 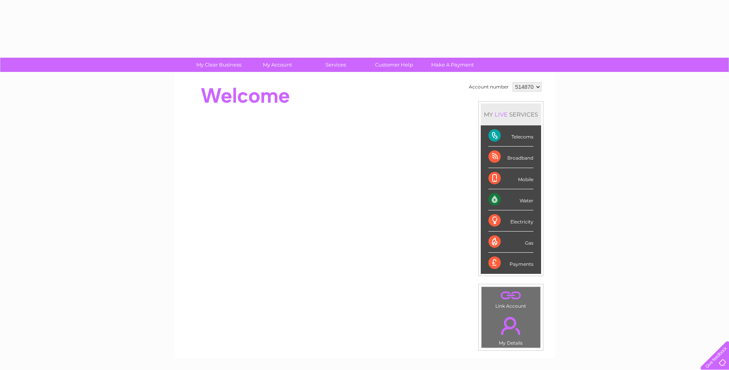 What do you see at coordinates (511, 136) in the screenshot?
I see `div: Telecoms` at bounding box center [511, 136].